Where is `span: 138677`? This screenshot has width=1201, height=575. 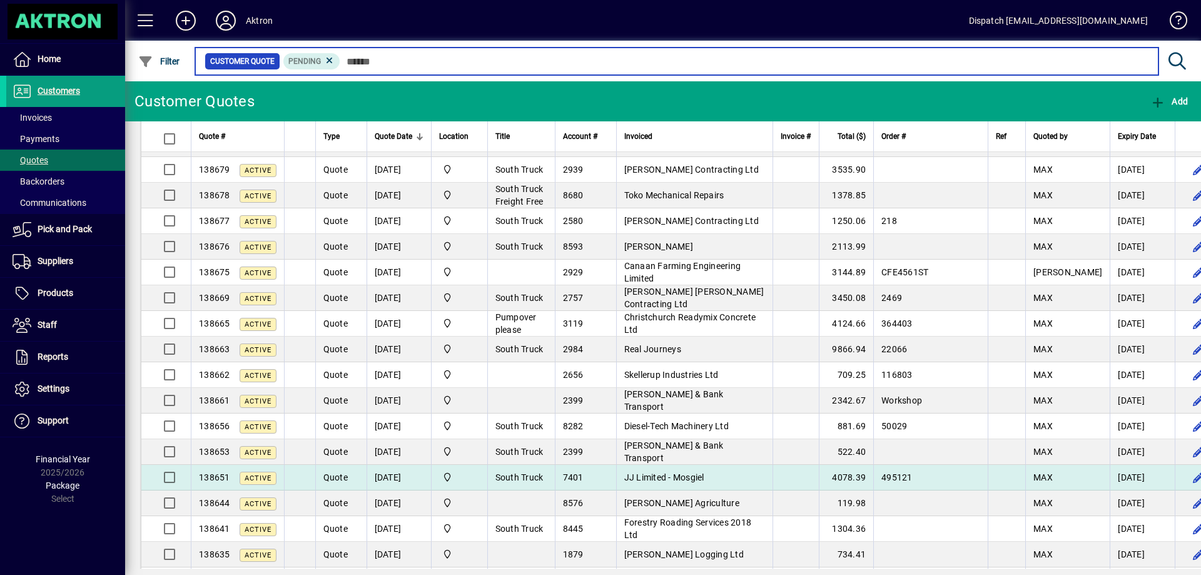
span: 138677 is located at coordinates (215, 221).